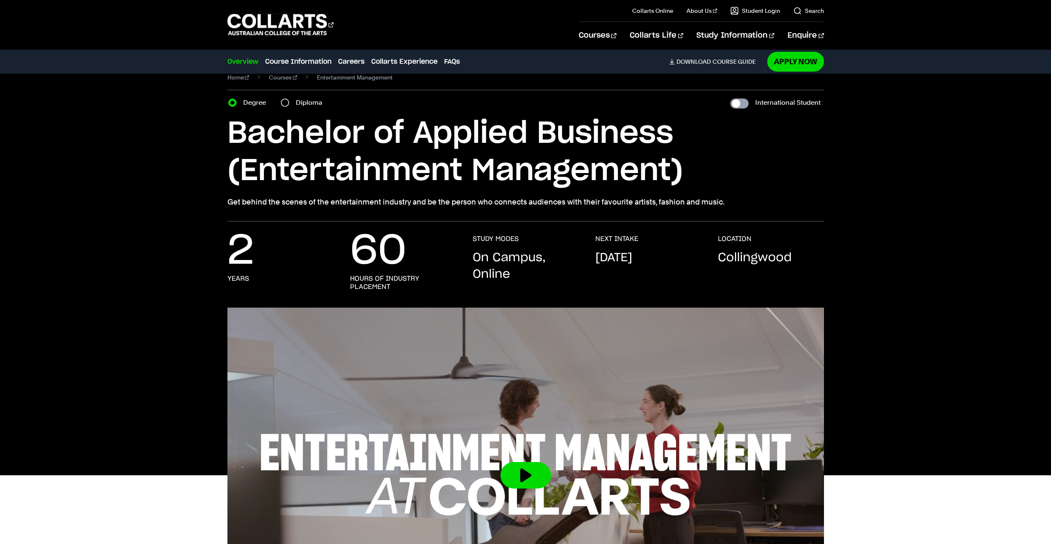  I want to click on span: Entertainment Management, so click(355, 77).